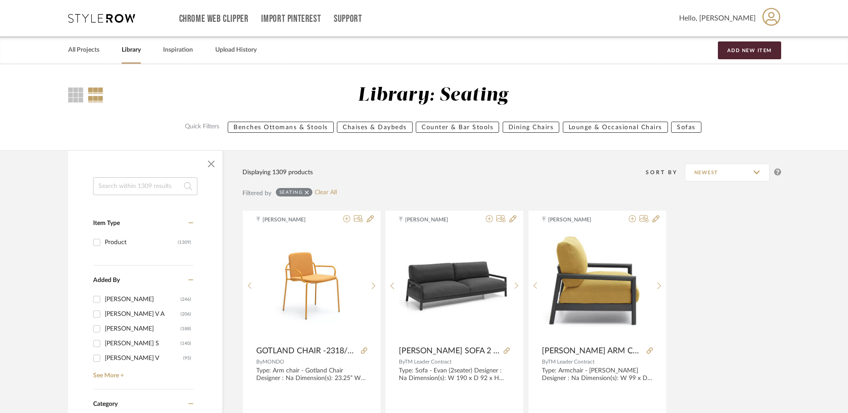  Describe the element at coordinates (187, 358) in the screenshot. I see `div: (95)` at that location.